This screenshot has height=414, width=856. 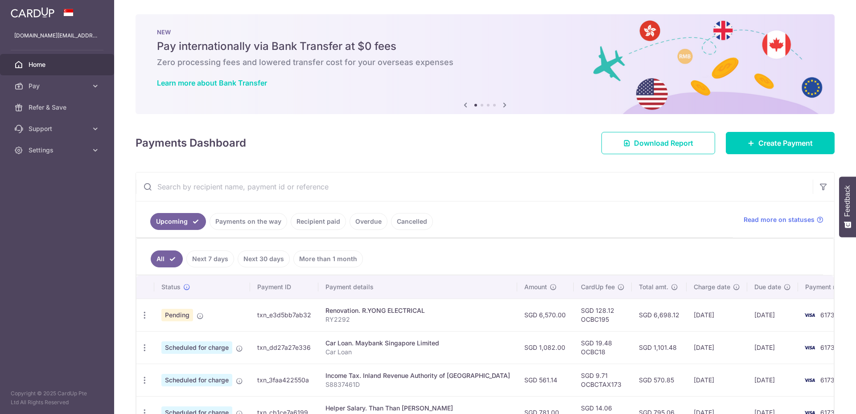 I want to click on input: Search by recipient name, payment id or reference, so click(x=474, y=187).